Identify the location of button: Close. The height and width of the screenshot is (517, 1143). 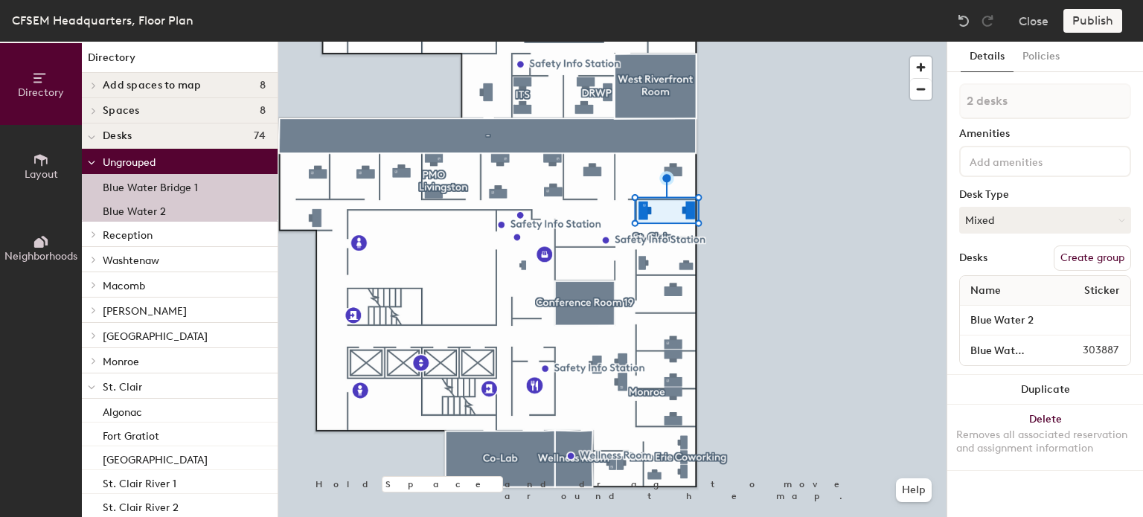
(1034, 21).